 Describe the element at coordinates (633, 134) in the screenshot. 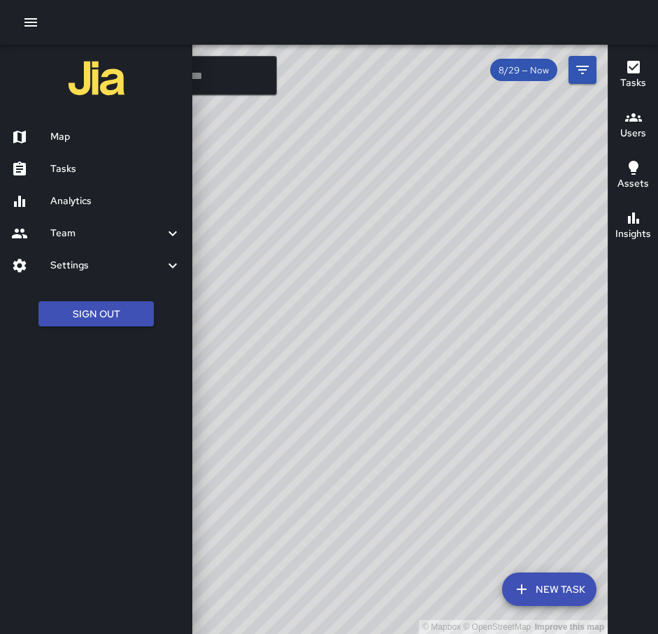

I see `h6: Users` at that location.